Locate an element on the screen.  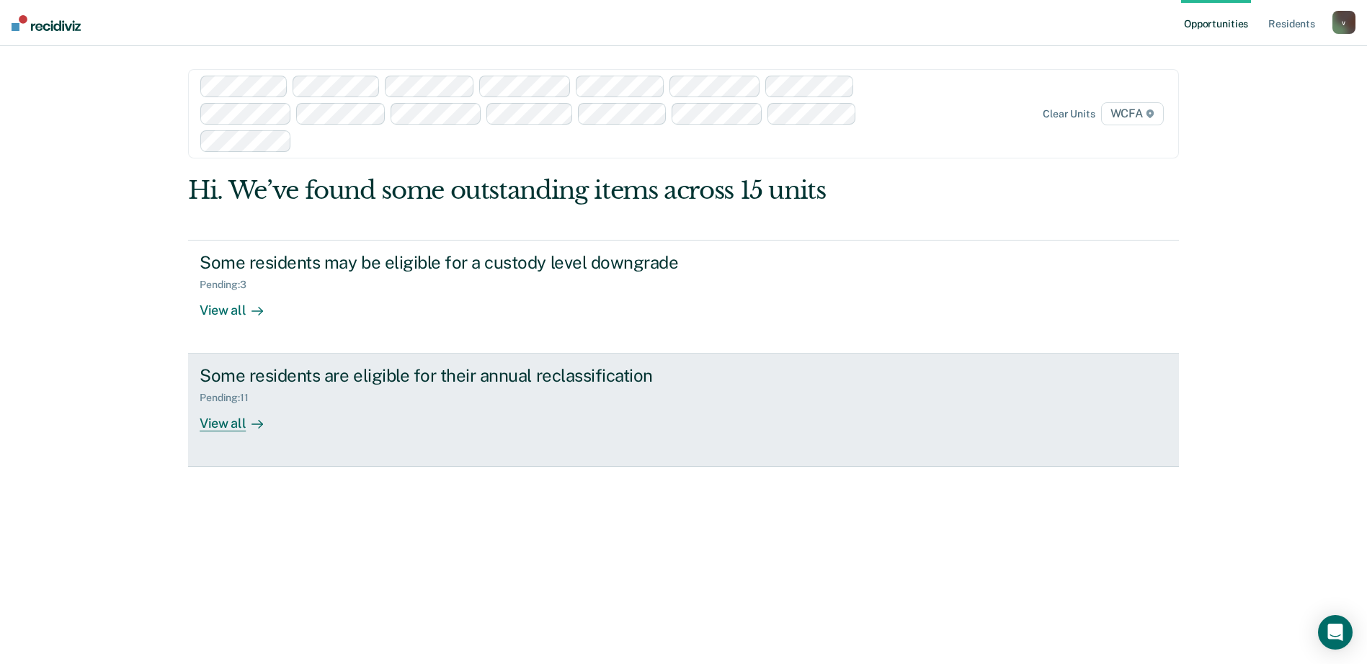
div: Open Intercom Messenger is located at coordinates (1335, 633).